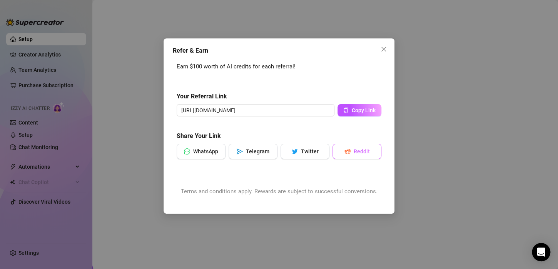 The width and height of the screenshot is (558, 269). I want to click on span: twitter, so click(295, 152).